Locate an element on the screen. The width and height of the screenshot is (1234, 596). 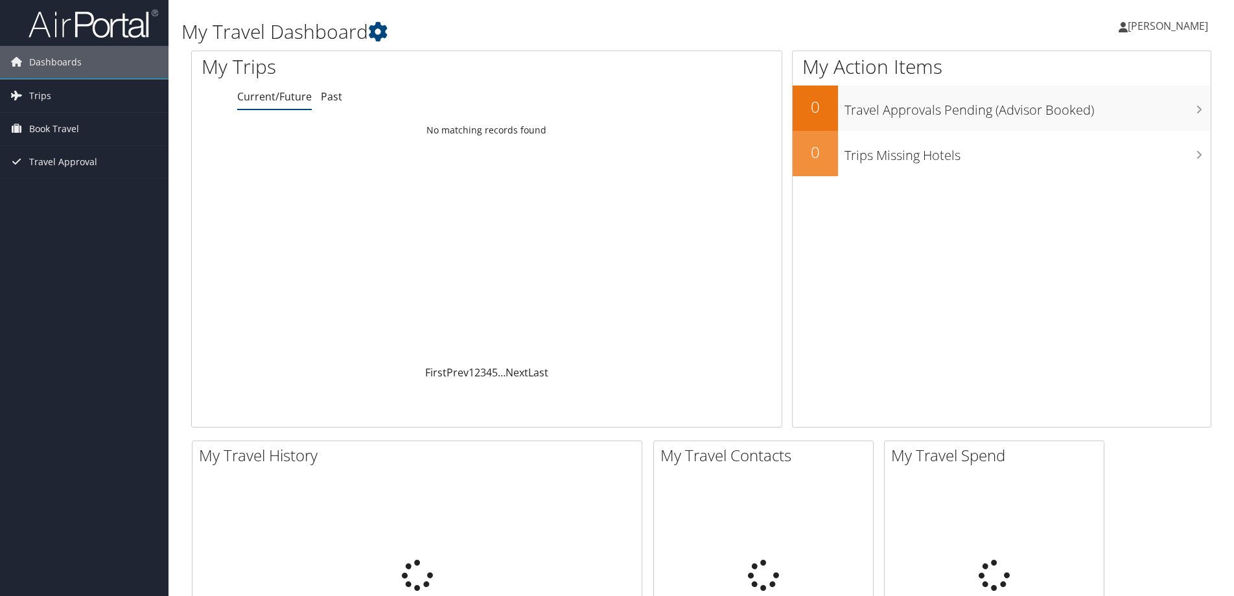
span: Travel Approval is located at coordinates (63, 162).